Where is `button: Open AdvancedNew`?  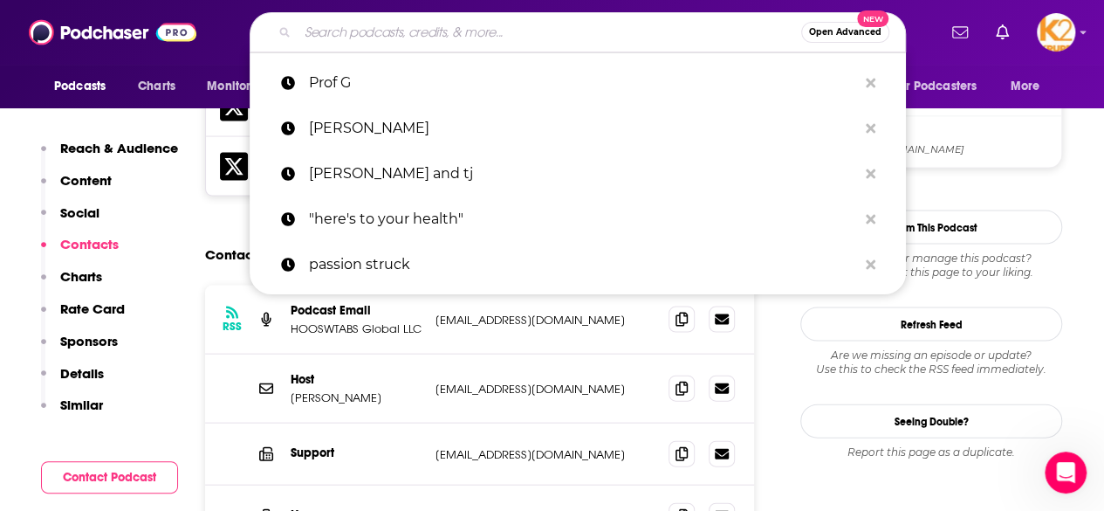
button: Open AdvancedNew is located at coordinates (845, 32).